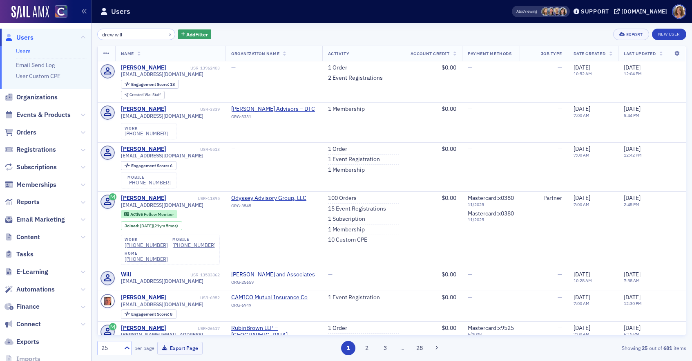 This screenshot has width=692, height=361. What do you see at coordinates (40, 219) in the screenshot?
I see `span: Email Marketing` at bounding box center [40, 219].